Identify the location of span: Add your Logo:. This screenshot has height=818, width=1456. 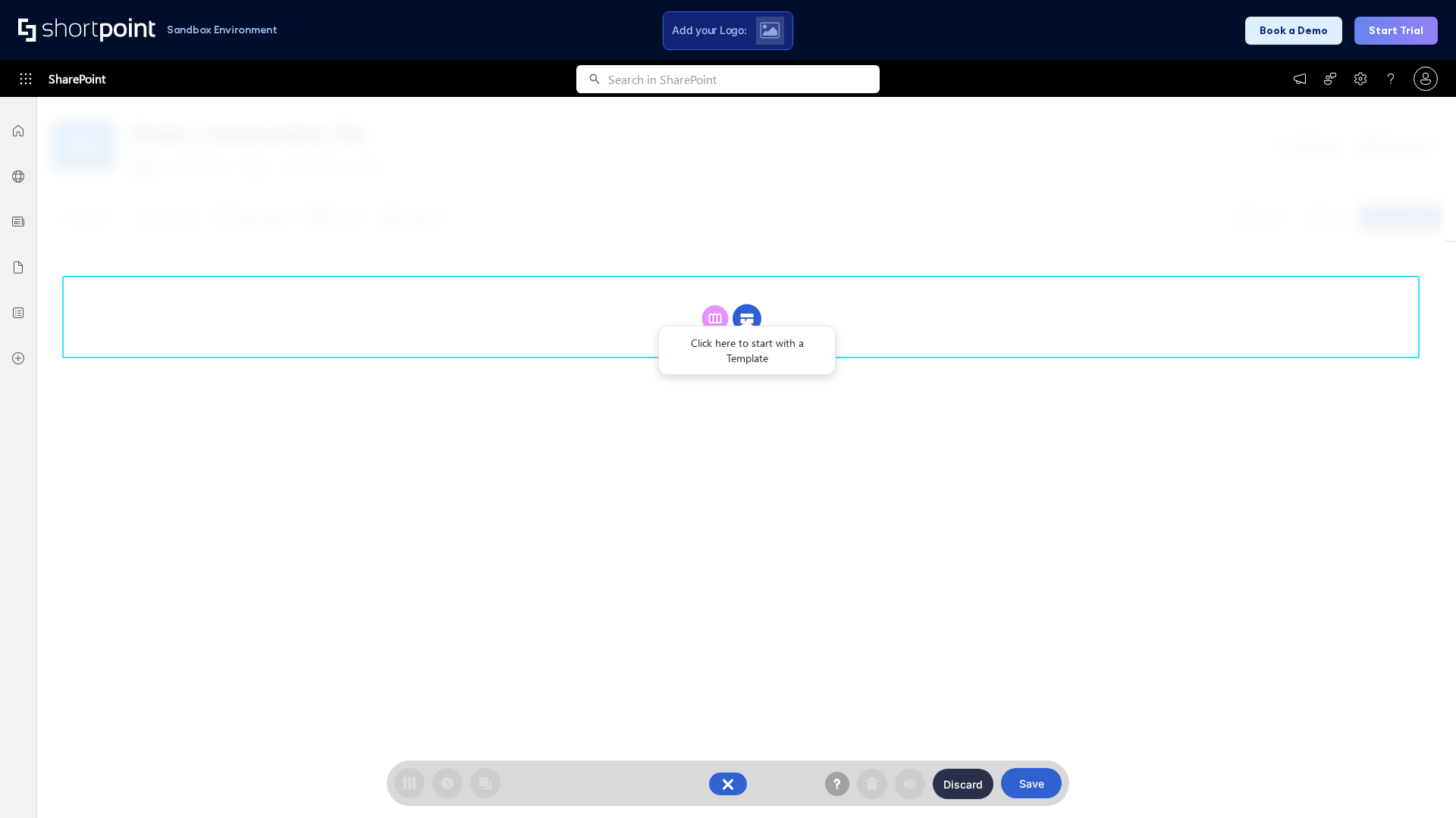
(709, 30).